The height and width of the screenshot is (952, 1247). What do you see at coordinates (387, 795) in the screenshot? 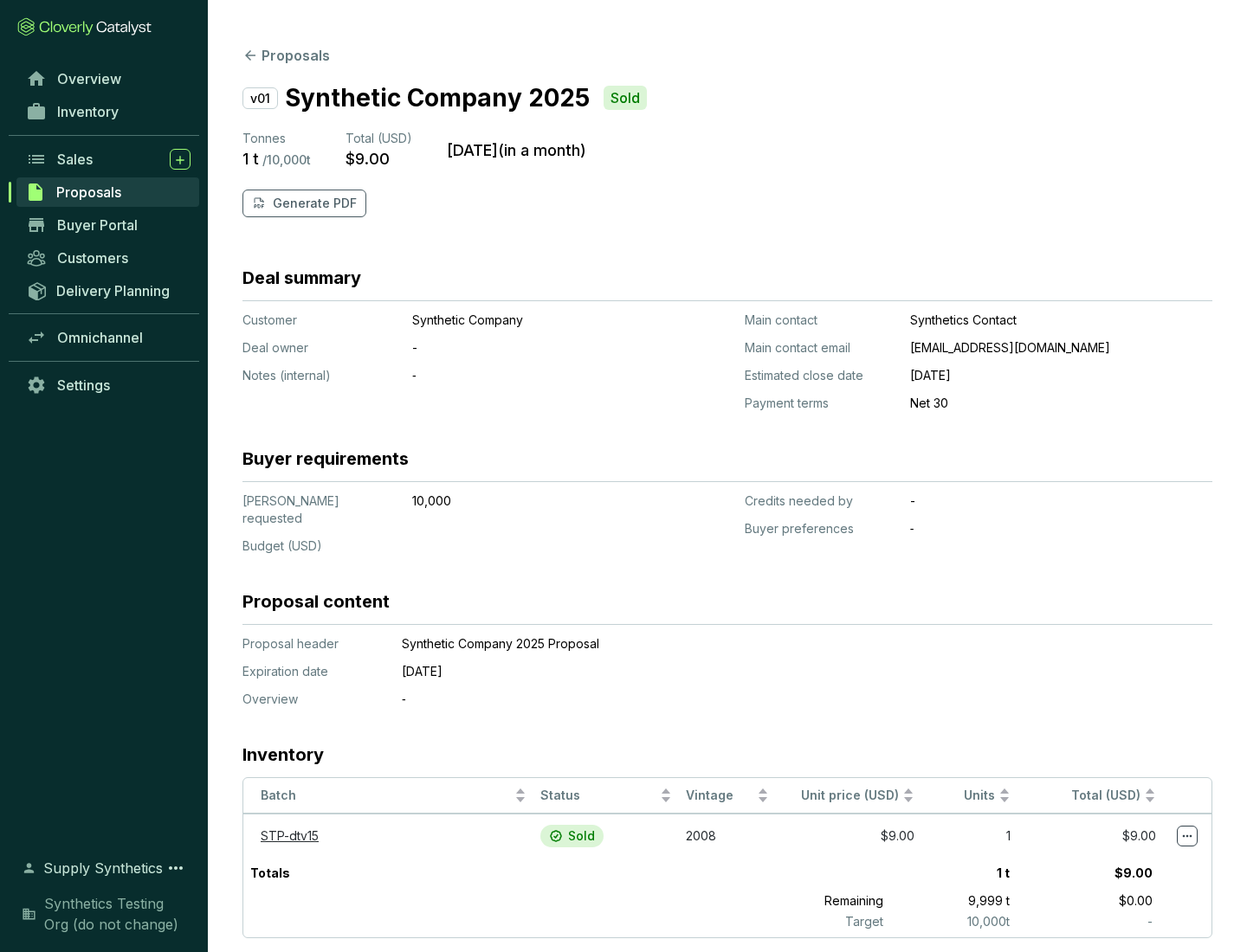
I see `th: Batch` at bounding box center [387, 795].